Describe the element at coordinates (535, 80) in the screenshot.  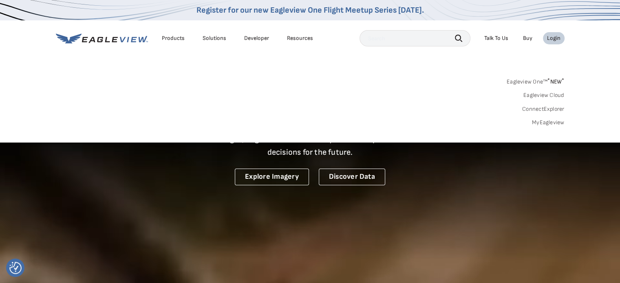
I see `a: Eagleview One™*NEW*` at that location.